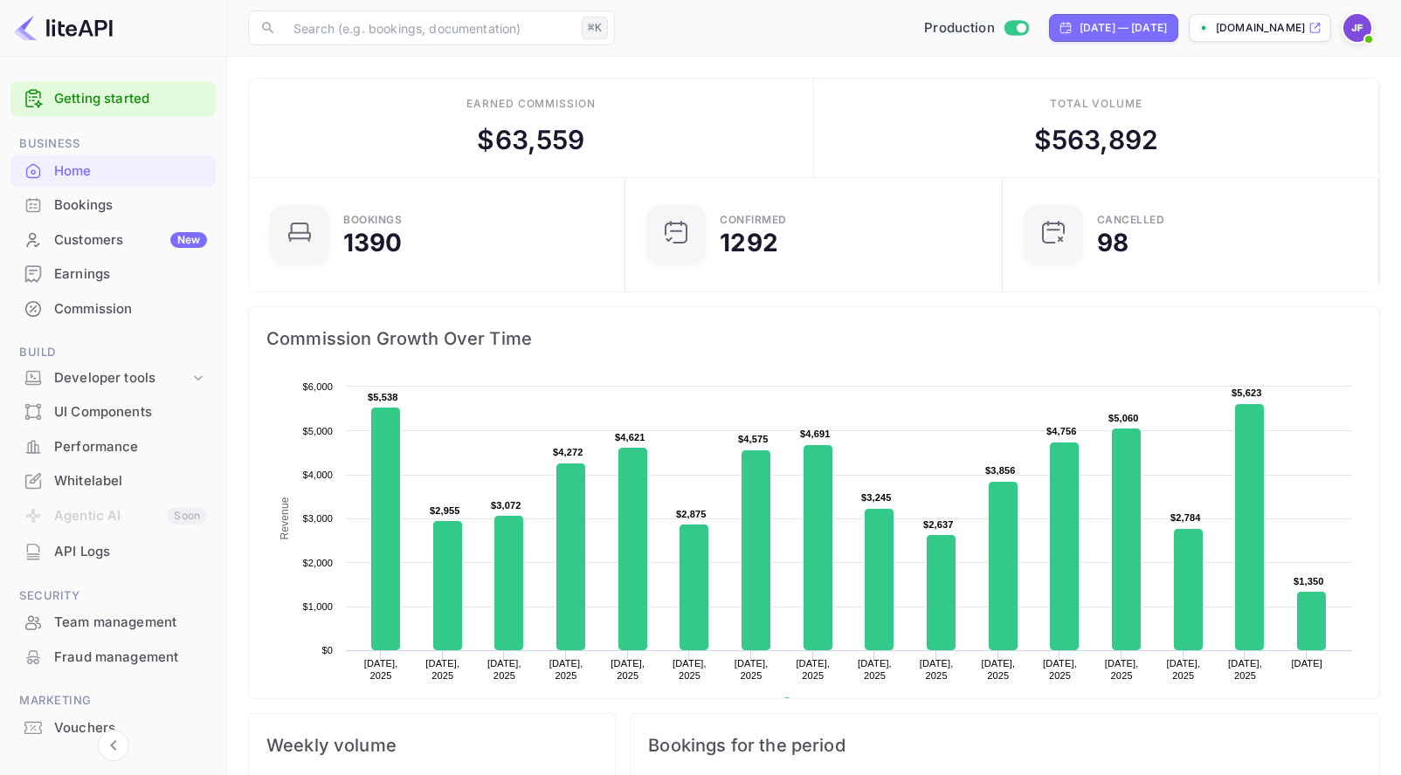  Describe the element at coordinates (959, 28) in the screenshot. I see `span: Production` at that location.